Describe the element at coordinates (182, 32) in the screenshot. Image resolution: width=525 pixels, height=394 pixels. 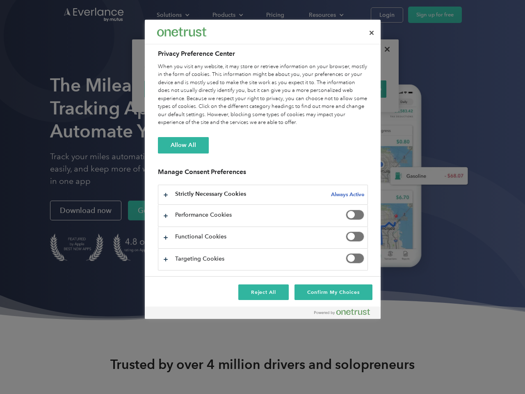
I see `img: Everlance` at that location.